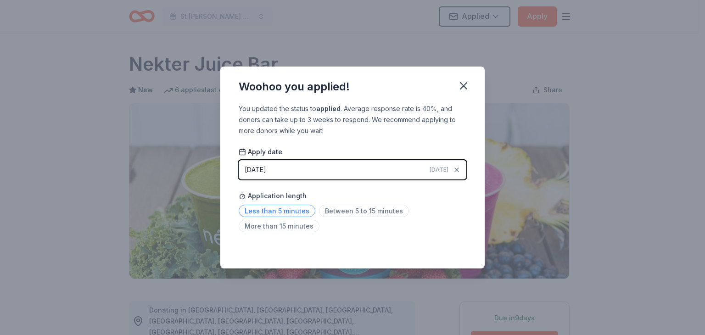  I want to click on div: Woohoo you applied!, so click(294, 87).